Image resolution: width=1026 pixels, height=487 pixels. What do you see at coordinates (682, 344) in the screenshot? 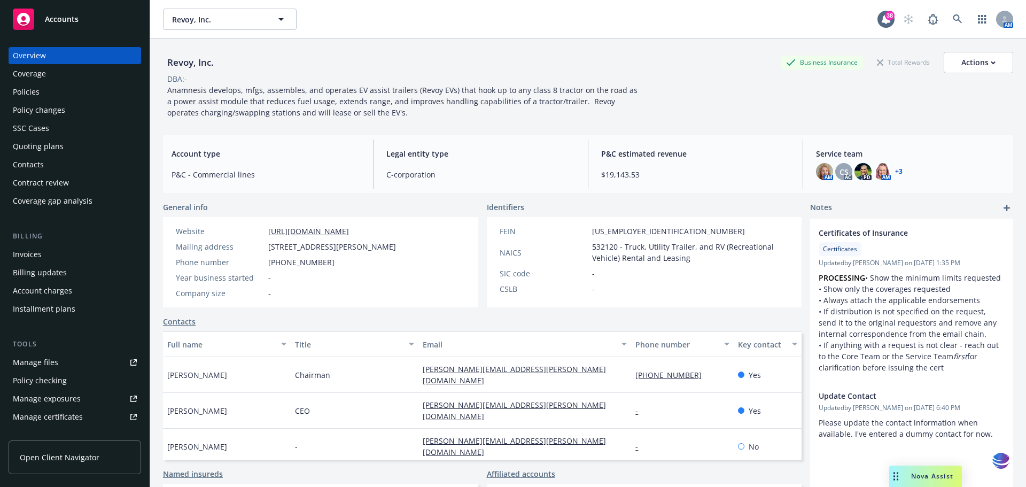
I see `button: Phone number` at bounding box center [682, 344].